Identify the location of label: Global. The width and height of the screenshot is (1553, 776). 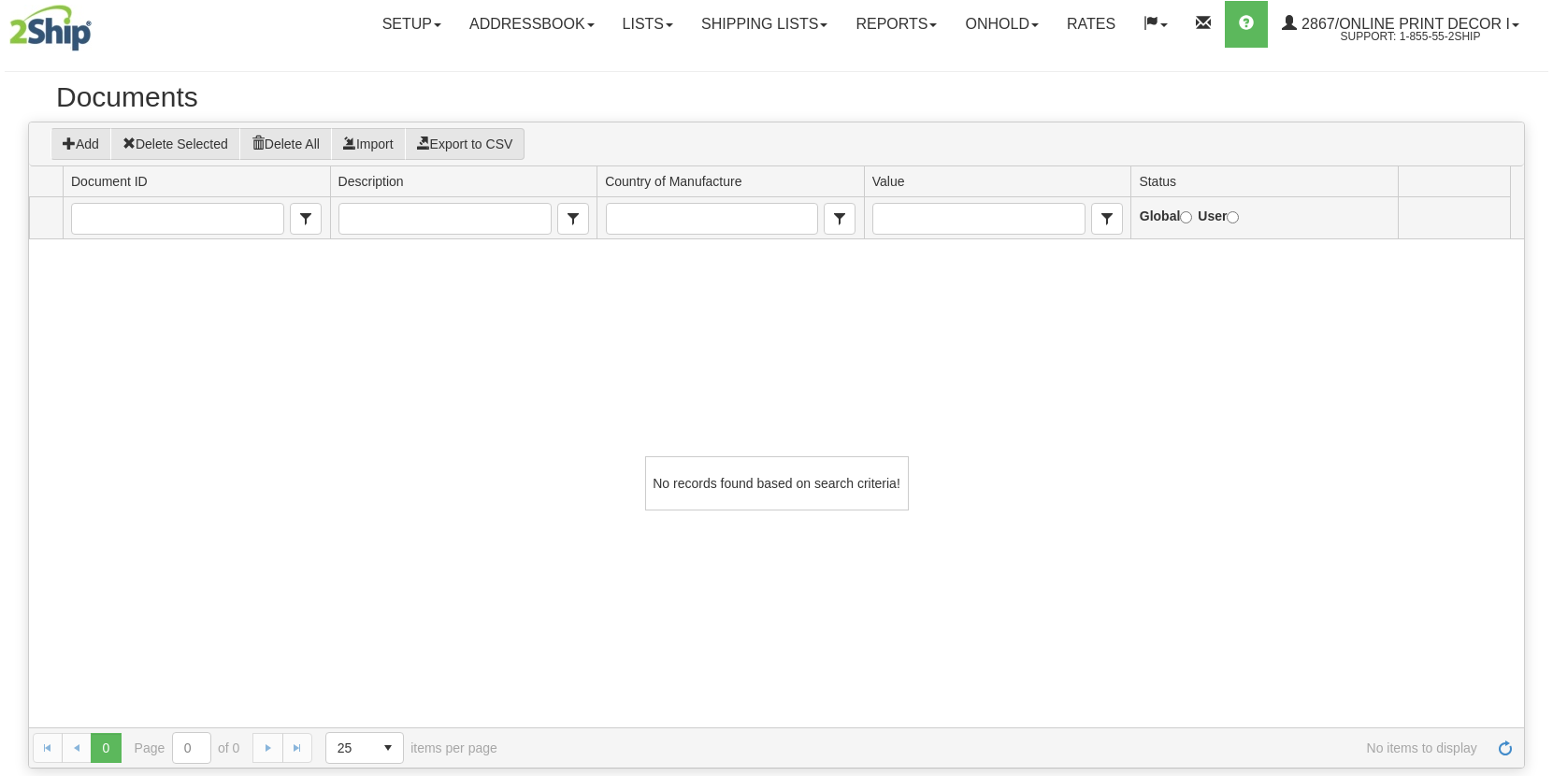
(1166, 216).